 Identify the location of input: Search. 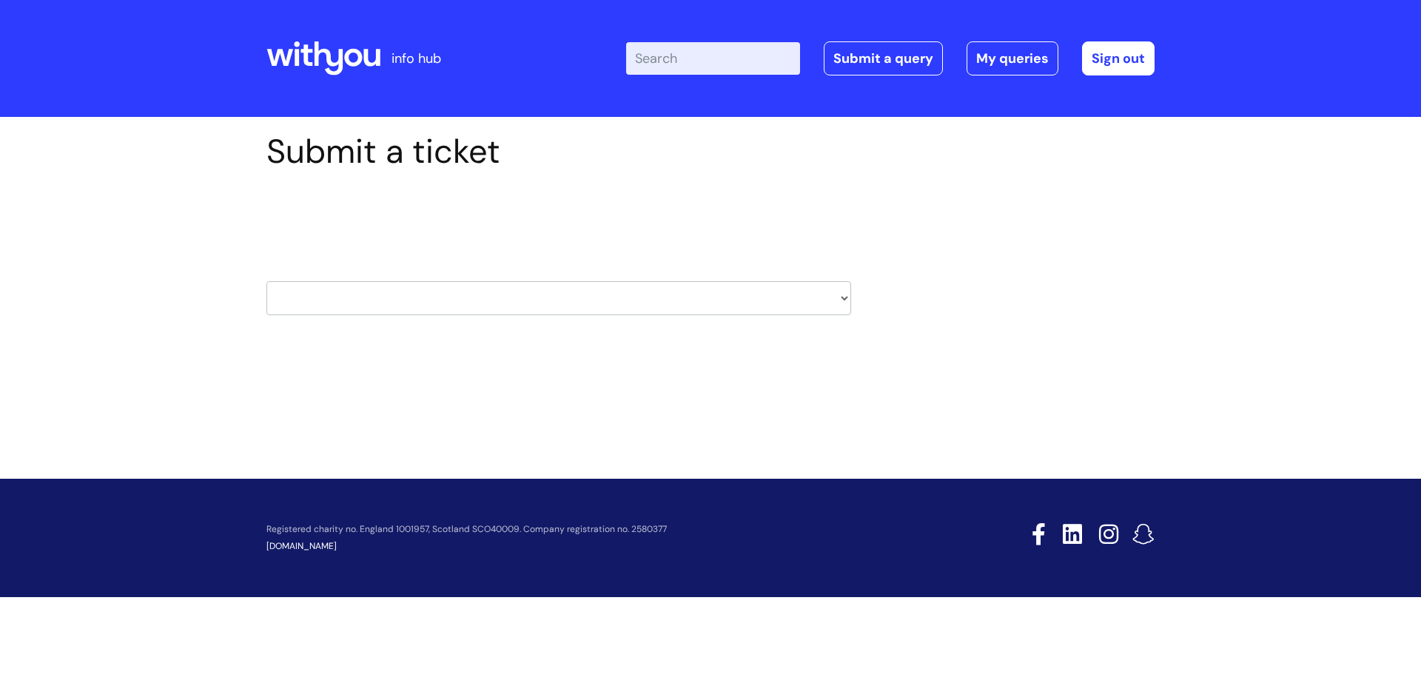
(713, 58).